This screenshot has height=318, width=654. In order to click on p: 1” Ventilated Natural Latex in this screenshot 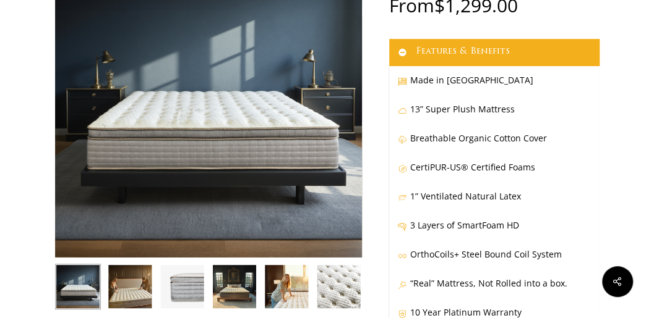, I will do `click(494, 203)`.